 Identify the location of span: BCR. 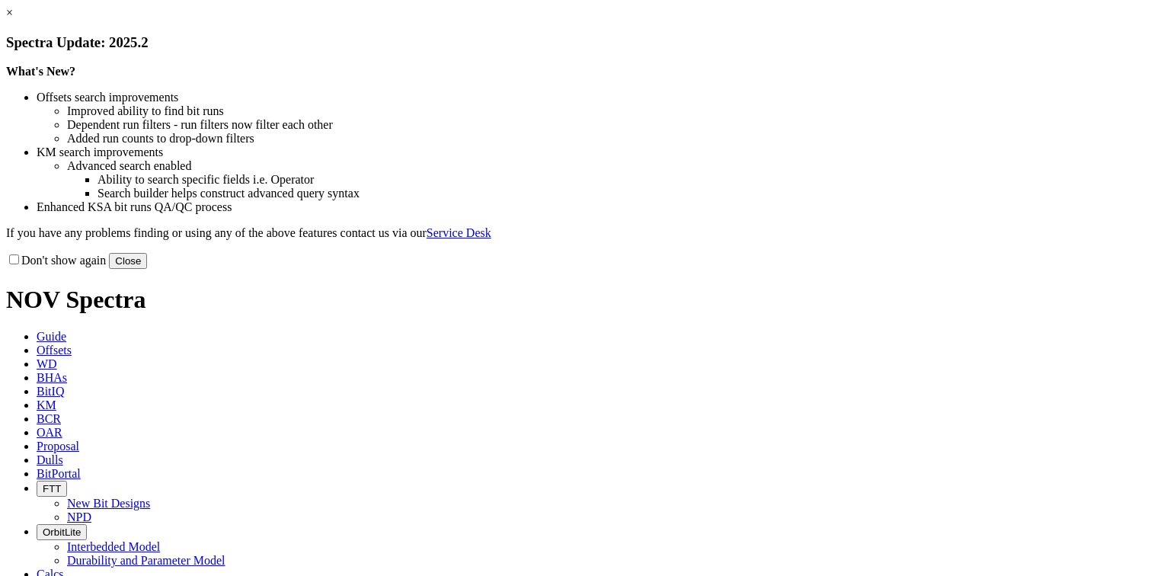
(49, 418).